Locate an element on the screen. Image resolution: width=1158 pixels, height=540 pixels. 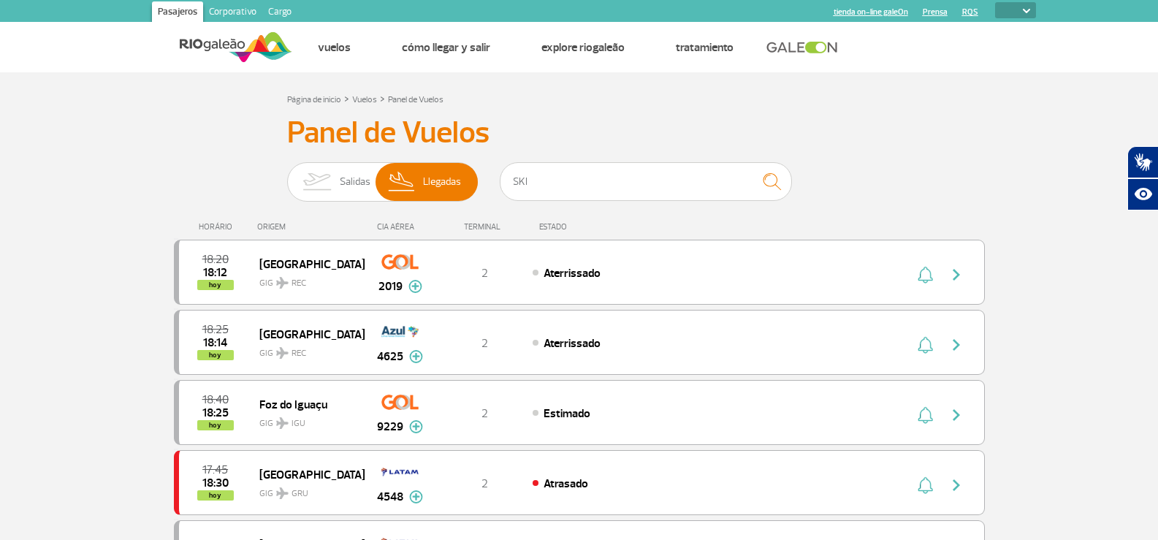
div: ORIGEM is located at coordinates (311, 227).